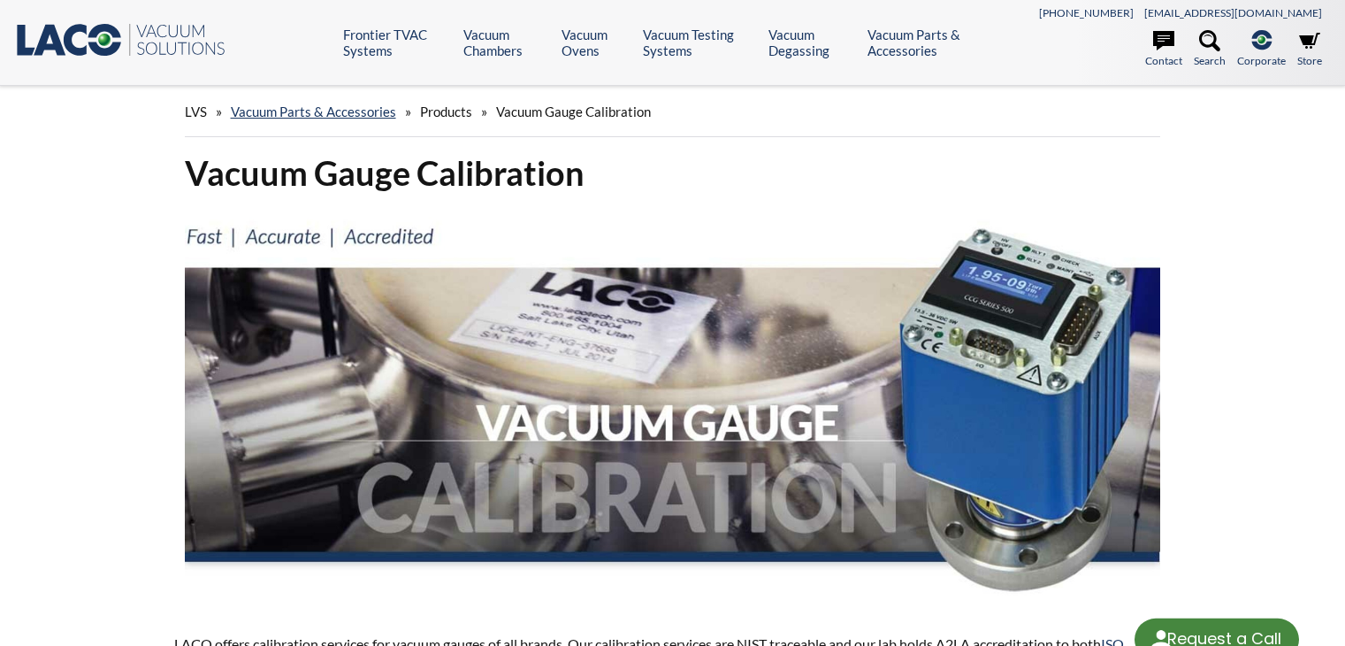  Describe the element at coordinates (811, 42) in the screenshot. I see `a: Vacuum Degassing` at that location.